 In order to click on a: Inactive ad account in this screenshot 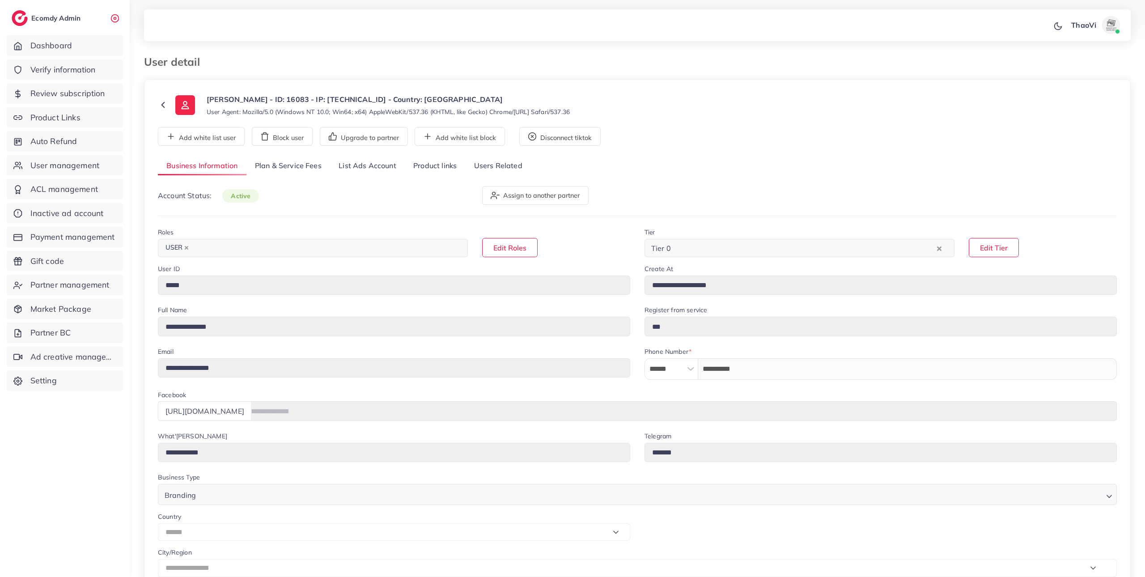, I will do `click(65, 213)`.